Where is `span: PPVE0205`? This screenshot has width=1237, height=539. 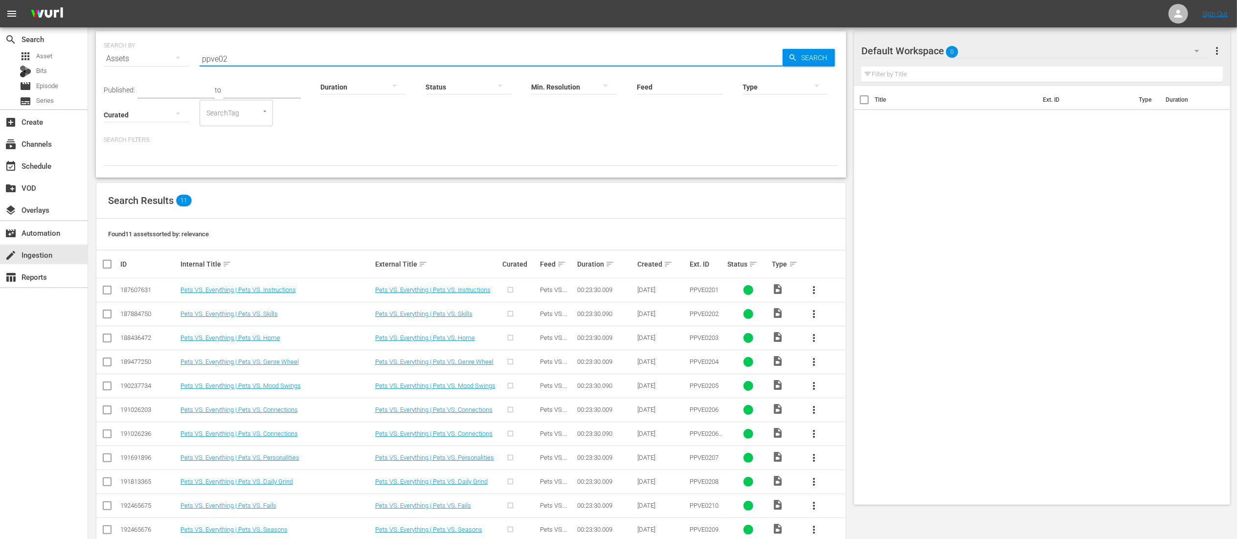 span: PPVE0205 is located at coordinates (704, 385).